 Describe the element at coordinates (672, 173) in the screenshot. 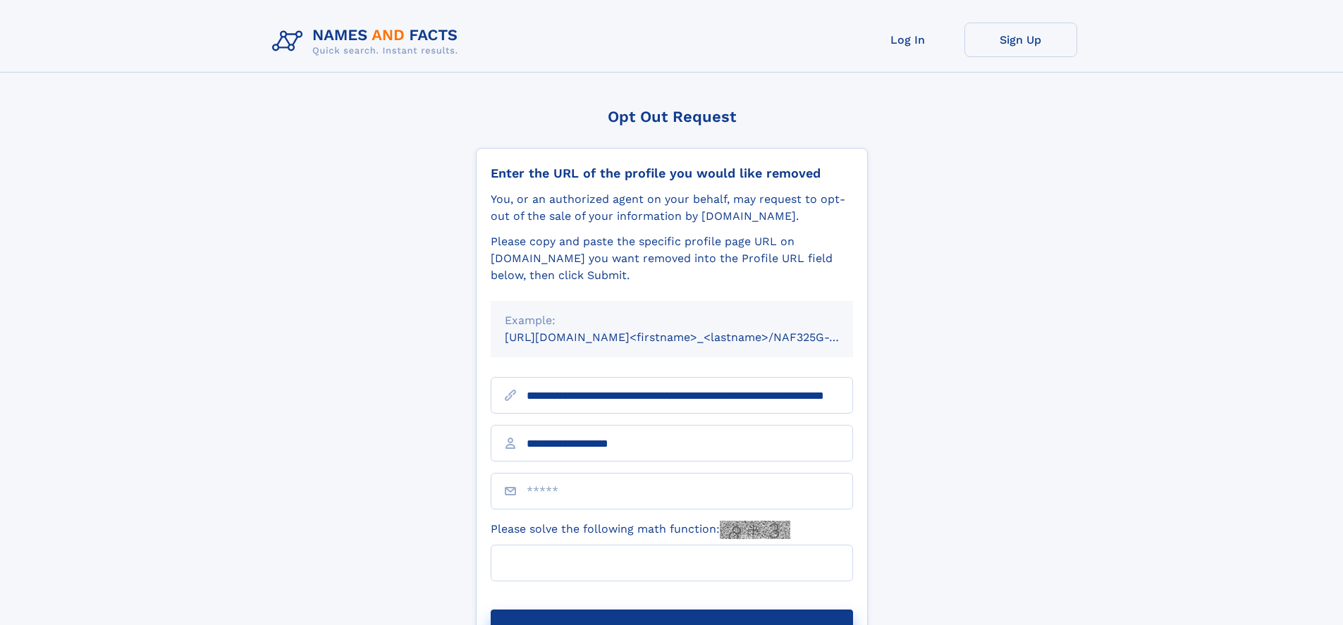

I see `div: Enter the URL of the profile you would like removed` at that location.